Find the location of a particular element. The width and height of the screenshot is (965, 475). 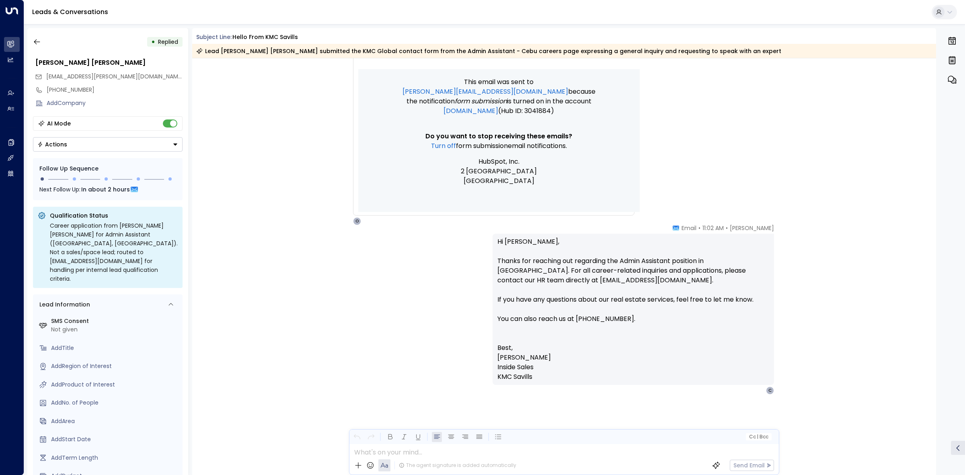

div: AddArea is located at coordinates (115, 421).